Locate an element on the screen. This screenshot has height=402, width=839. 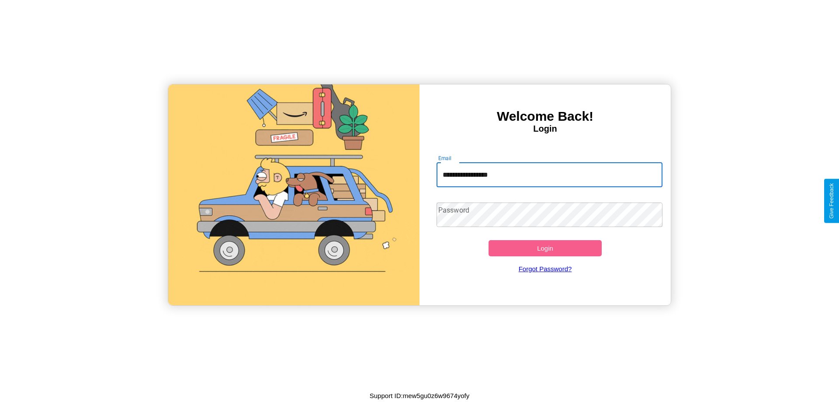
img: gif is located at coordinates (294, 195).